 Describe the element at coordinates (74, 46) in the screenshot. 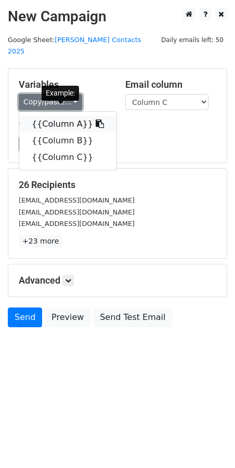

I see `small: Google Sheet:` at that location.